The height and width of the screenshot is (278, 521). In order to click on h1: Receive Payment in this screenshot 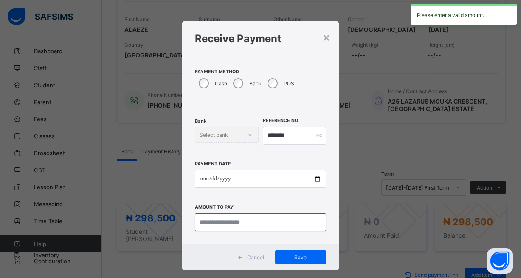, I will do `click(260, 38)`.